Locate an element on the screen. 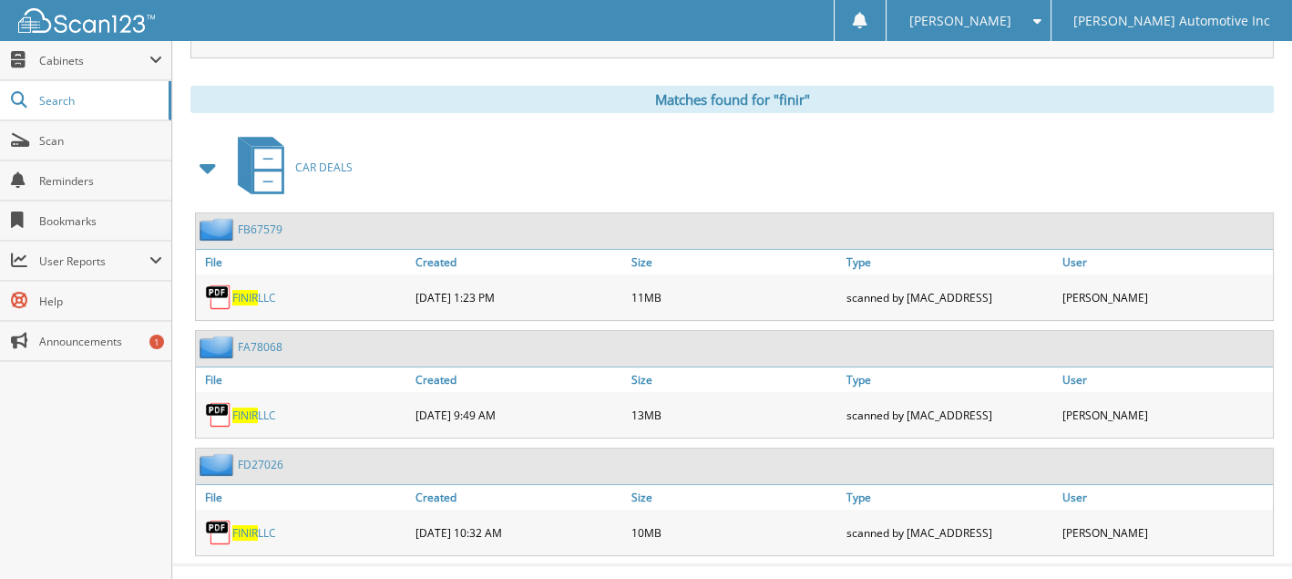 This screenshot has height=579, width=1292. span: Cabinets is located at coordinates (94, 60).